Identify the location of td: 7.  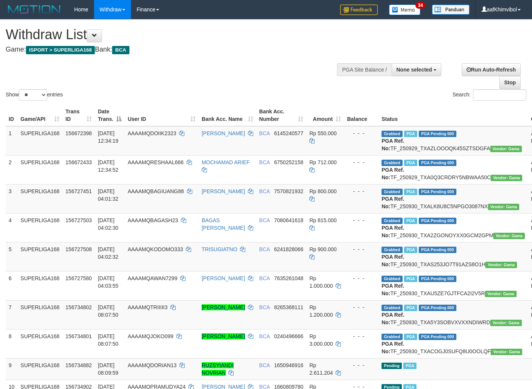
(12, 314).